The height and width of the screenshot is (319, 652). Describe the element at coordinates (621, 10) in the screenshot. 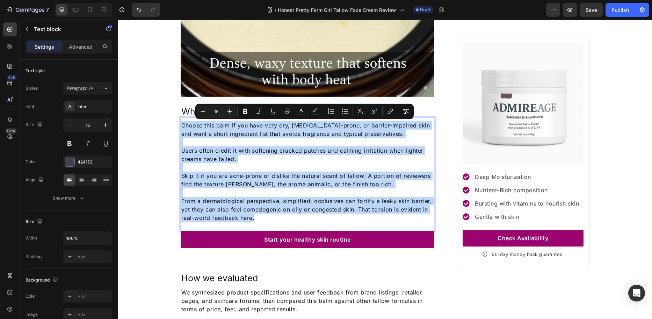

I see `button: Publish` at that location.